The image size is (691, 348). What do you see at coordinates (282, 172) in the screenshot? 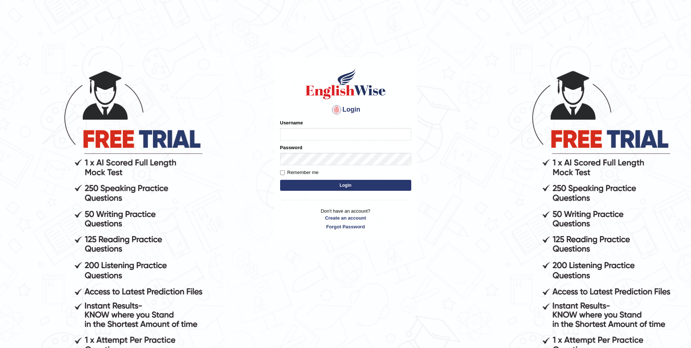
I see `input: Remember me` at bounding box center [282, 172].